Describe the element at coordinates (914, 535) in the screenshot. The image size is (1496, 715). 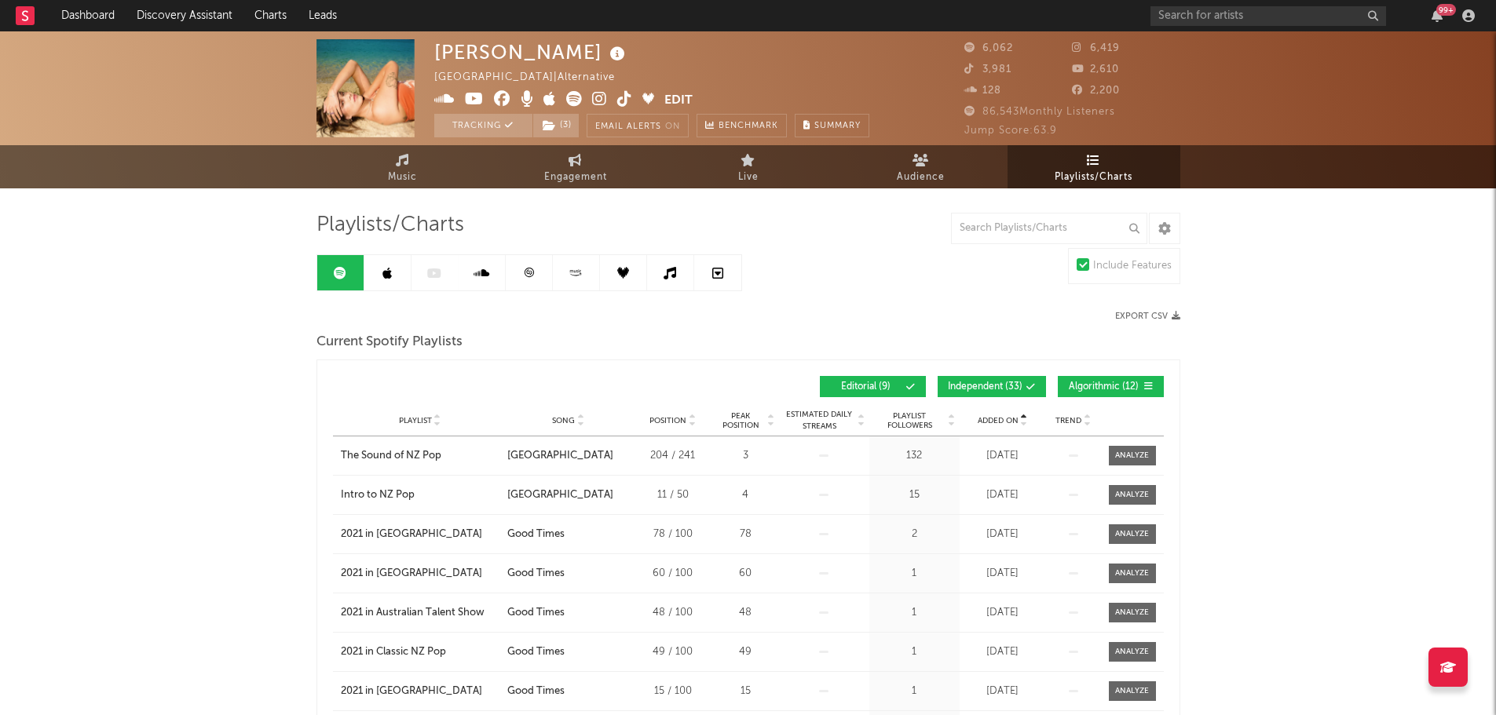
I see `div: 2` at that location.